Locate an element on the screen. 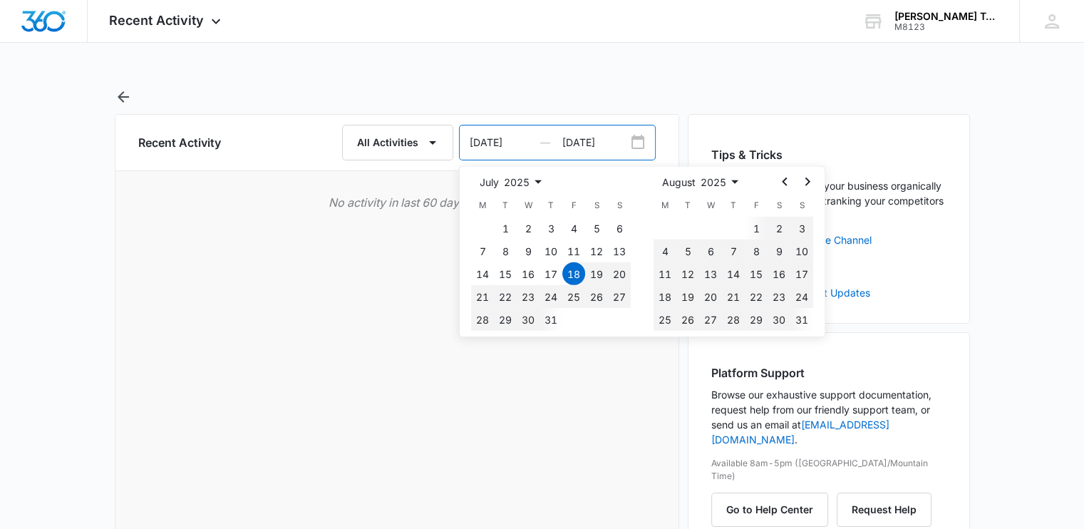 The image size is (1084, 529). button: Sunday, August 17th, 2025, selected is located at coordinates (802, 274).